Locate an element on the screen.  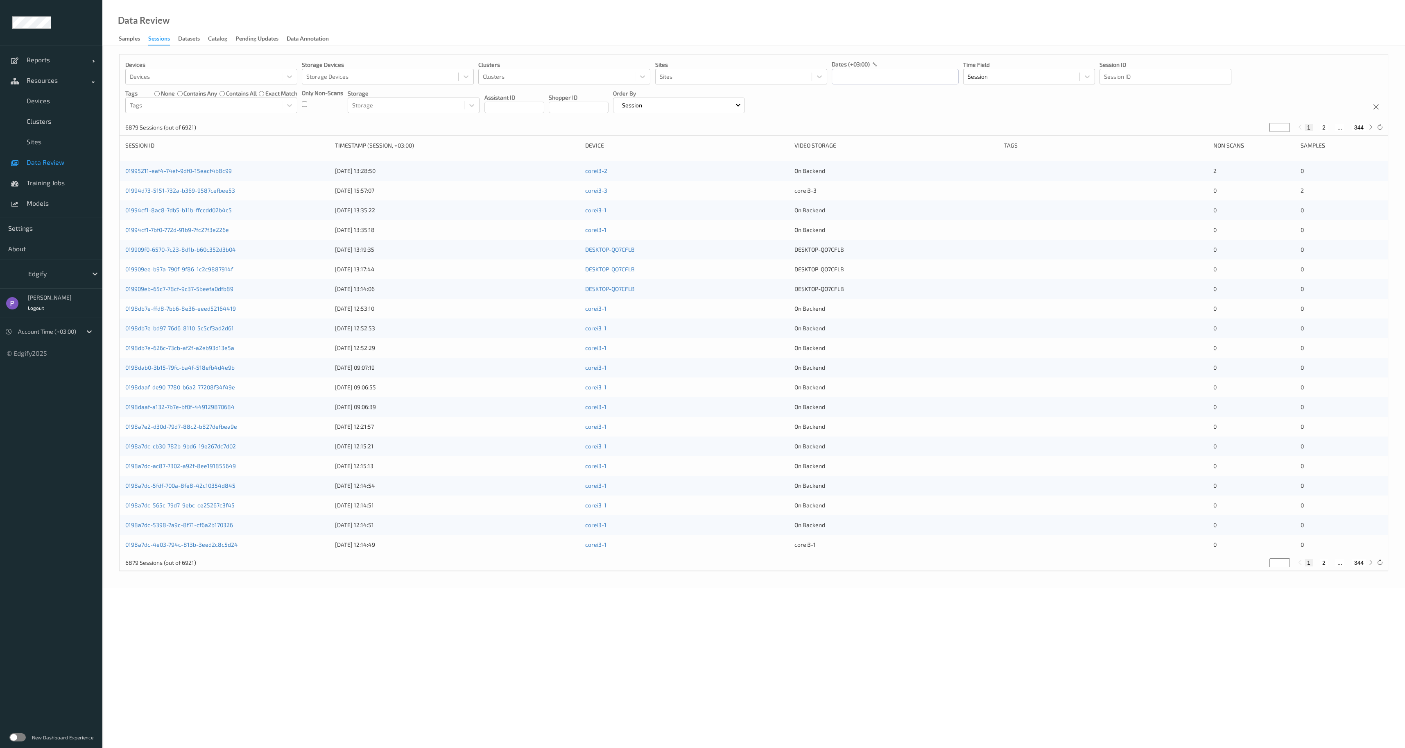
a: 0198daaf-a132-7b7e-bf0f-449129870684 is located at coordinates (180, 406).